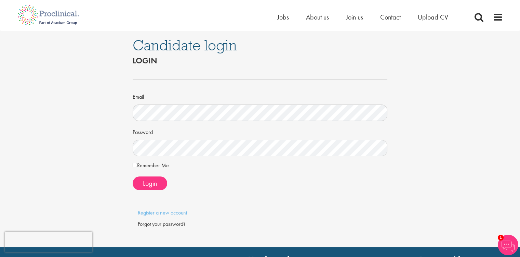  Describe the element at coordinates (318, 17) in the screenshot. I see `span: About us` at that location.